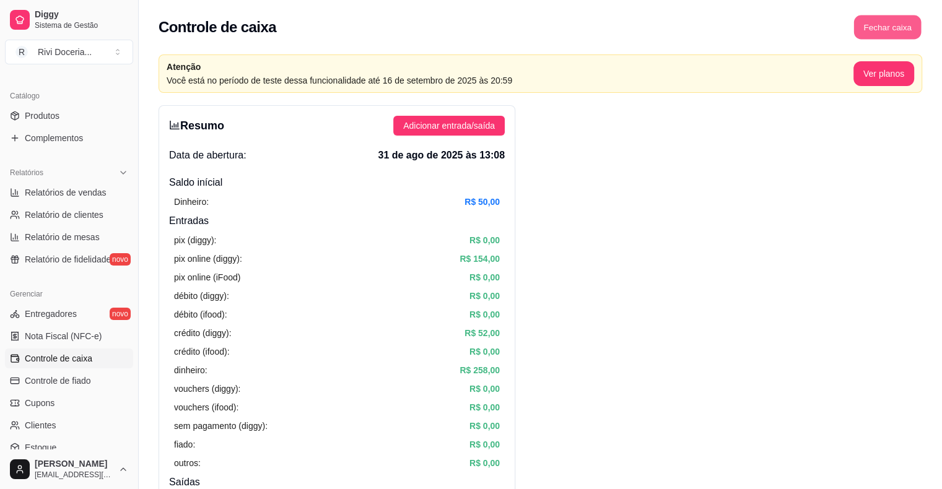 The width and height of the screenshot is (942, 489). Describe the element at coordinates (69, 215) in the screenshot. I see `a: Relatório de clientes` at that location.